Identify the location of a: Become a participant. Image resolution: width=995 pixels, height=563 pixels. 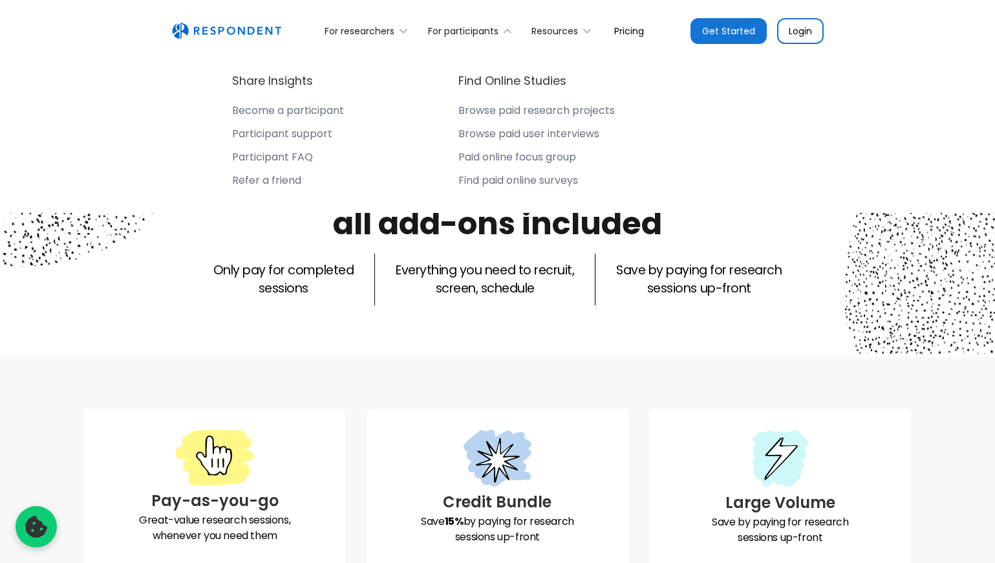
(288, 113).